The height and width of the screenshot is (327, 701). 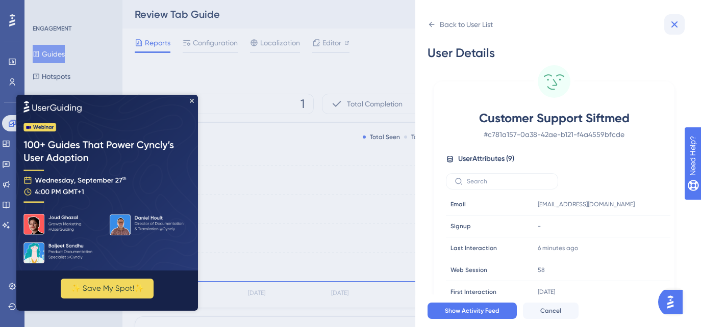 I want to click on span: Last Interaction, so click(x=473, y=248).